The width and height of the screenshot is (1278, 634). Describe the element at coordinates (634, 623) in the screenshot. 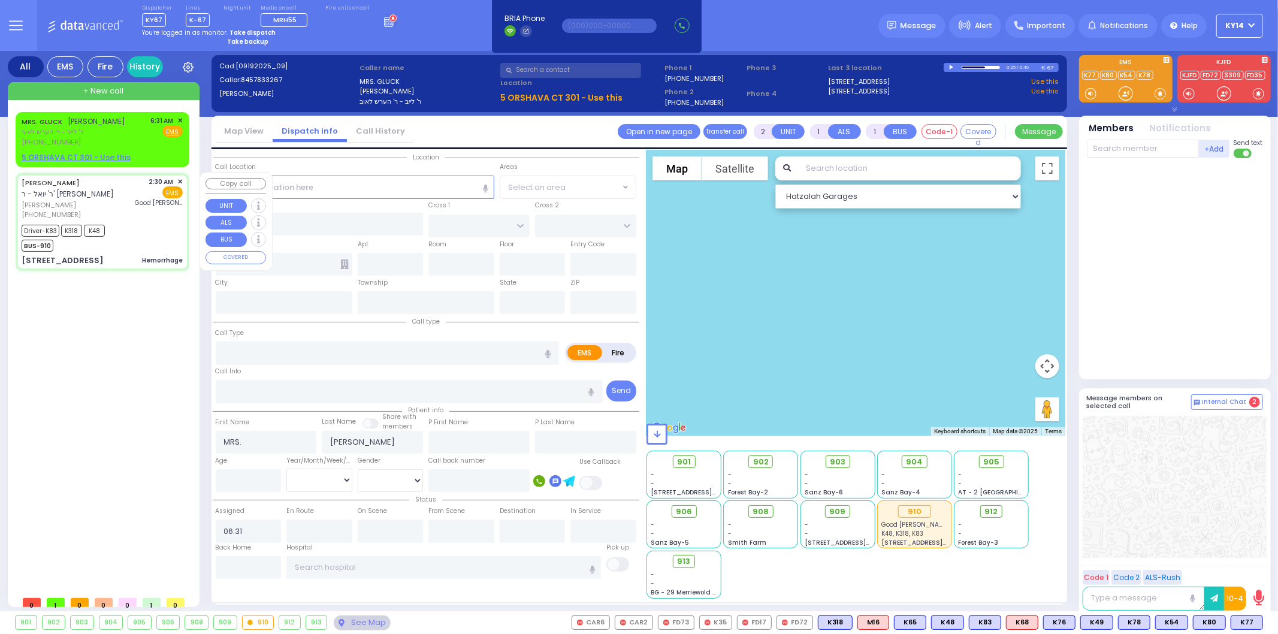

I see `div: CAR2` at that location.